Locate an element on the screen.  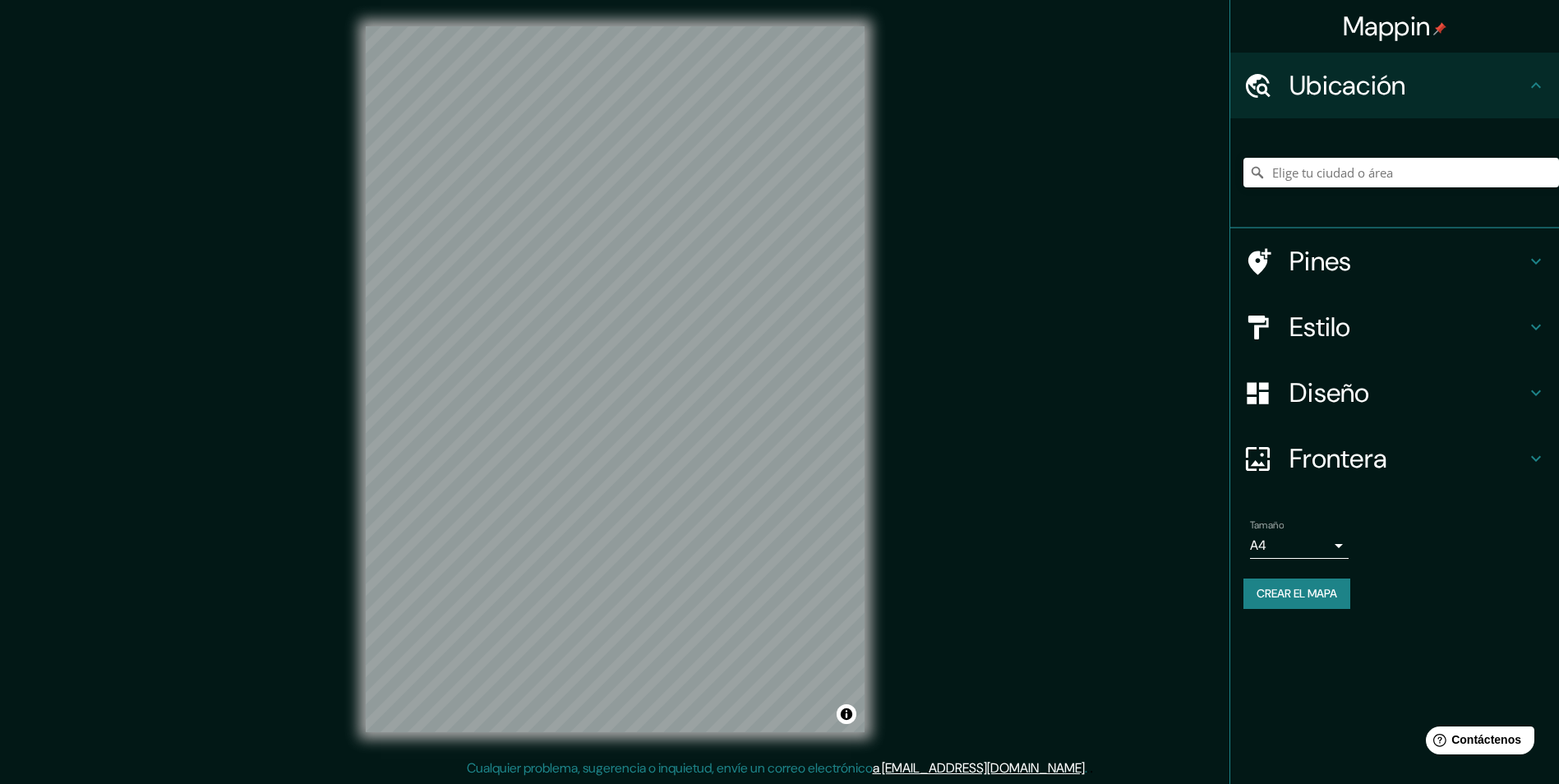
span: Contáctenos is located at coordinates (73, 20).